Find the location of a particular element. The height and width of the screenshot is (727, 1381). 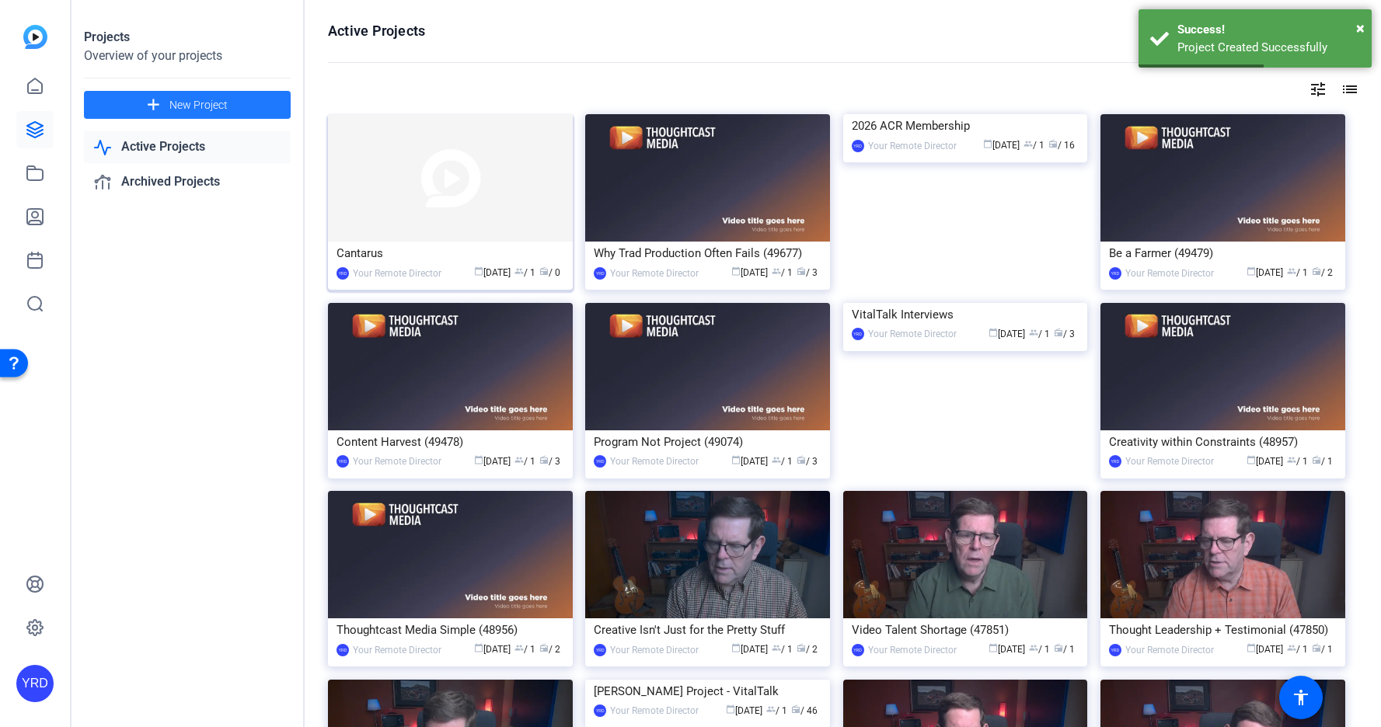

div: Video Talent Shortage (47851) is located at coordinates (965, 630).